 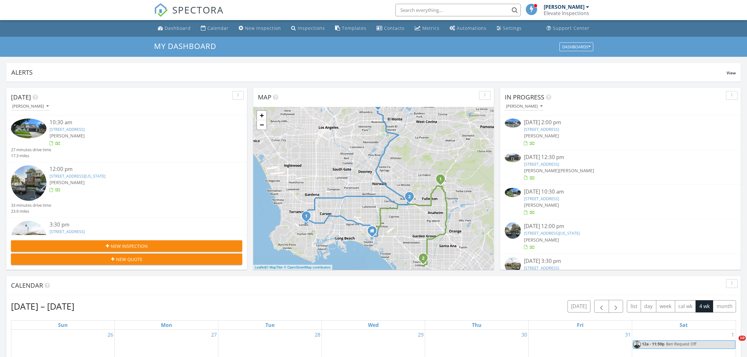 What do you see at coordinates (260, 267) in the screenshot?
I see `a: Leaflet` at bounding box center [260, 267].